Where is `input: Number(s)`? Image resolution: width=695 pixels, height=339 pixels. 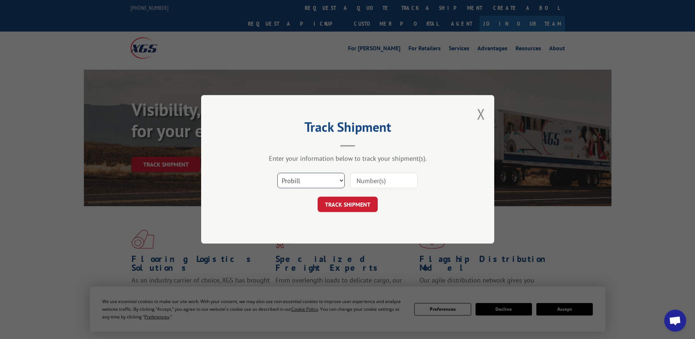
input: Number(s) is located at coordinates (384, 181).